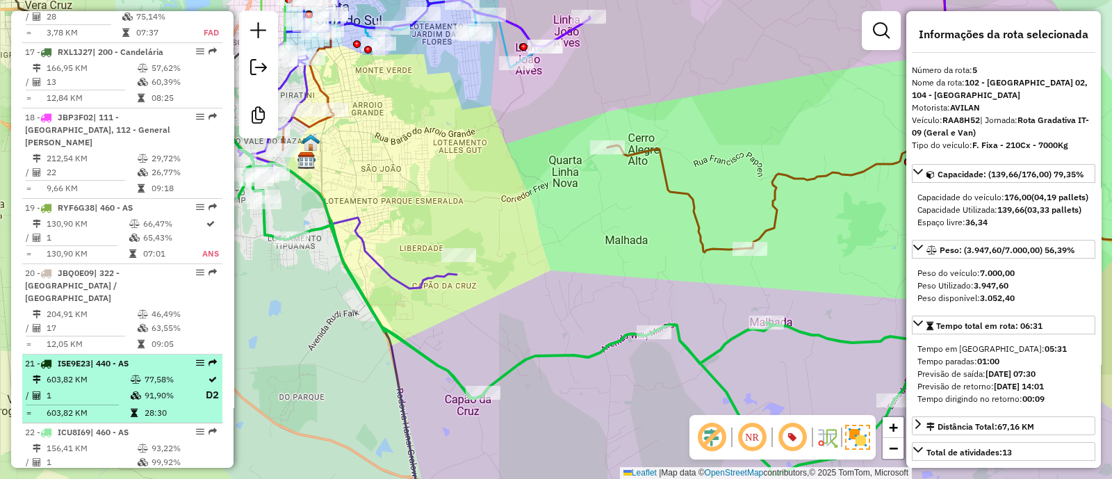 The width and height of the screenshot is (1112, 479). What do you see at coordinates (1020, 145) in the screenshot?
I see `strong: F. Fixa - 210Cx - 7000Kg` at bounding box center [1020, 145].